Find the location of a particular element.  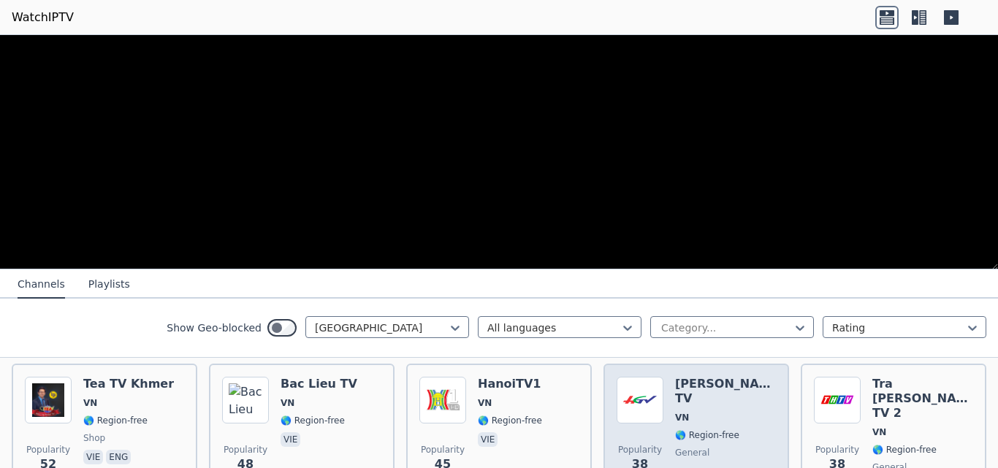

label: Show Geo-blocked is located at coordinates (214, 328).